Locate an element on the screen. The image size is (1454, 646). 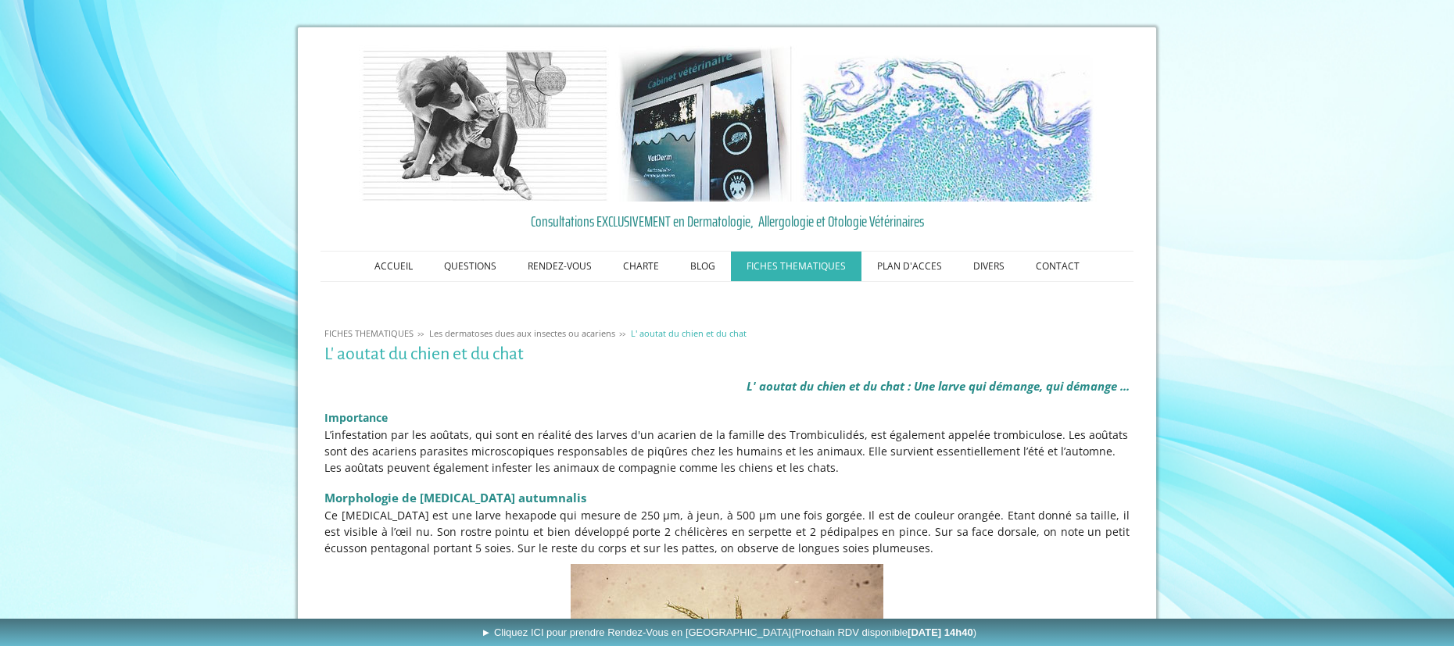
a: ACCUEIL is located at coordinates (393, 267).